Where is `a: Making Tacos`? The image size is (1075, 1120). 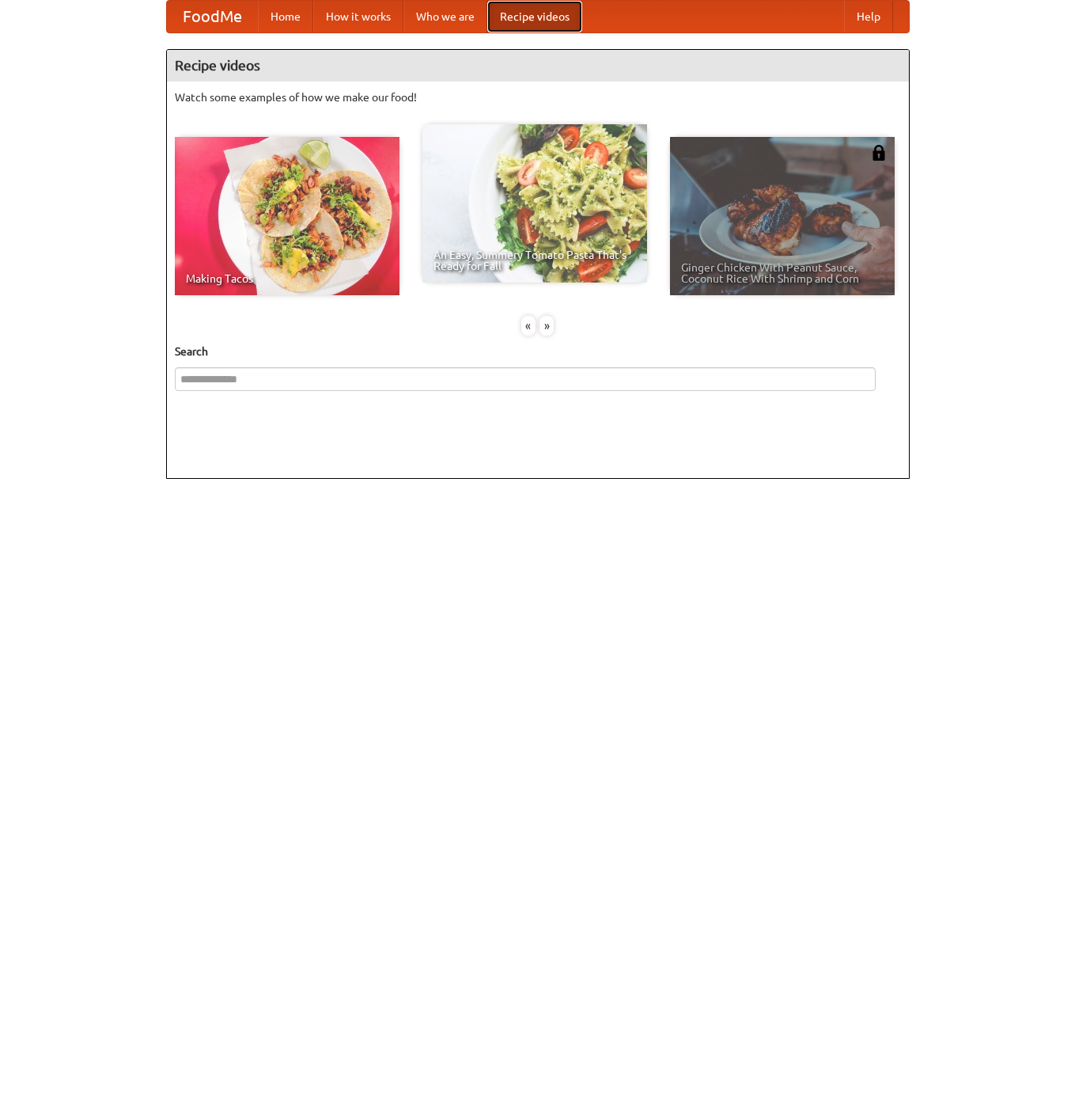 a: Making Tacos is located at coordinates (287, 216).